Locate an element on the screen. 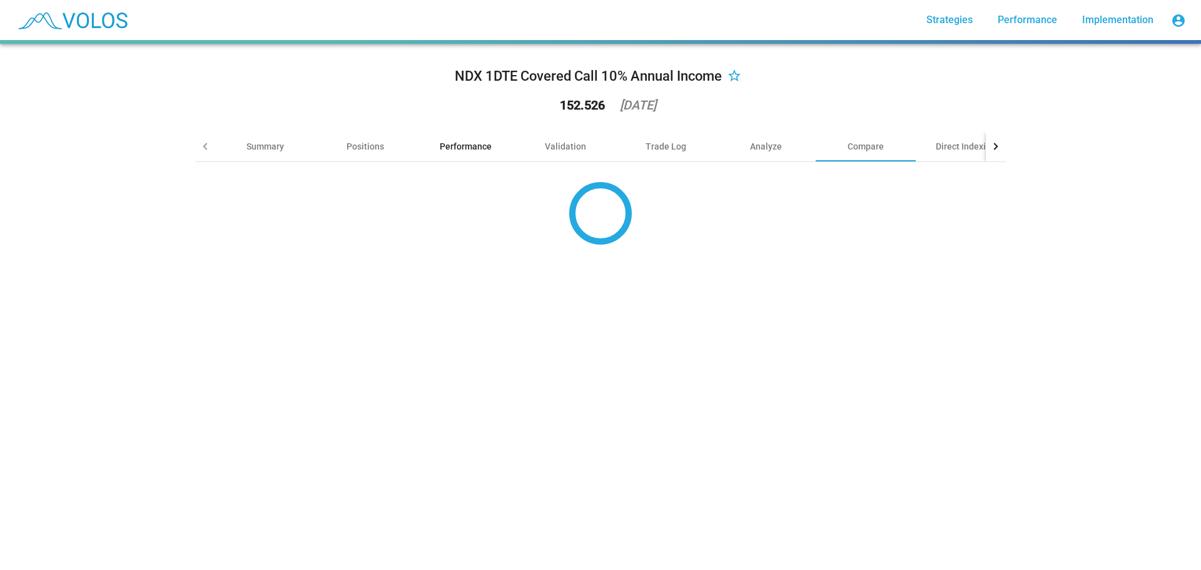 This screenshot has height=570, width=1201. div: Analyze is located at coordinates (766, 146).